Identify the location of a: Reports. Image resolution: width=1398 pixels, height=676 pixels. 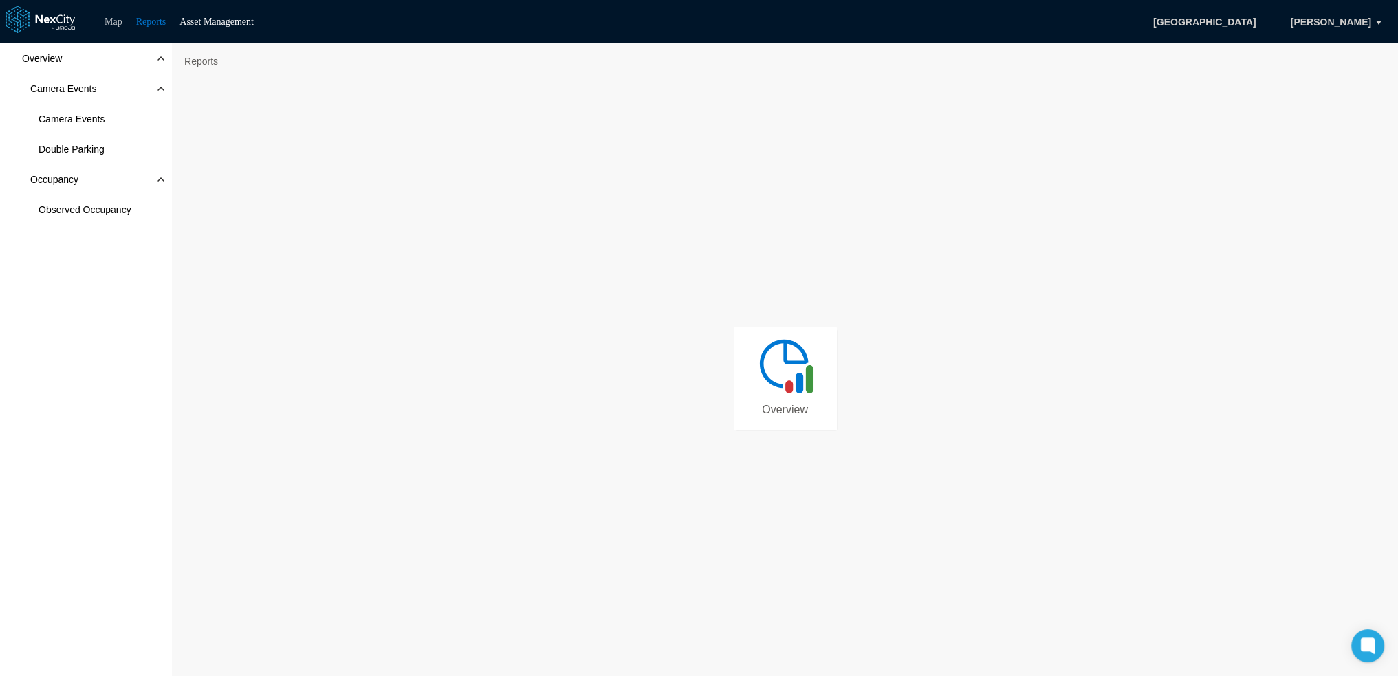
(151, 21).